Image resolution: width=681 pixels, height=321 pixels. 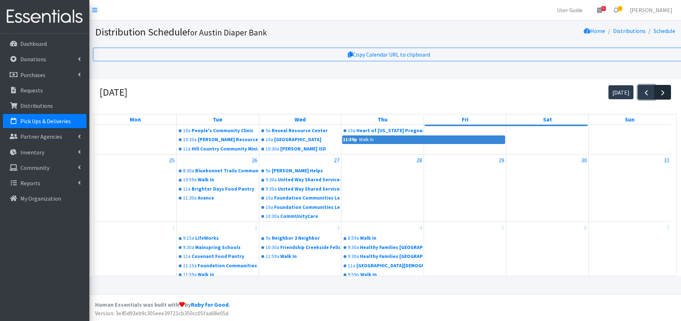 What do you see at coordinates (309, 180) in the screenshot?
I see `div: United Way Shared Services` at bounding box center [309, 180].